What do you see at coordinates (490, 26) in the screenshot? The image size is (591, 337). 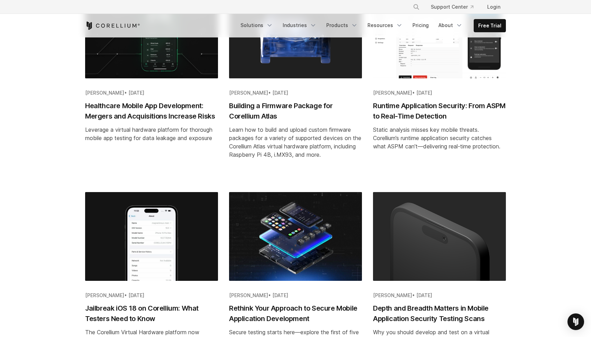 I see `a: Free Trial` at bounding box center [490, 26].